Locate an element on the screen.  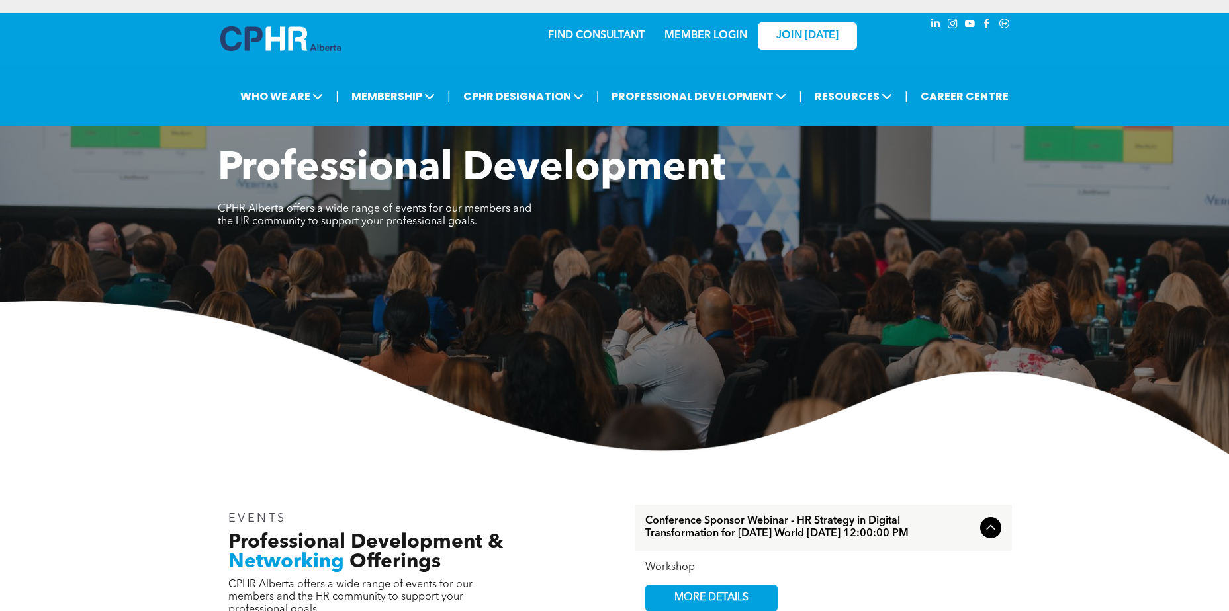
span: Professional Development & is located at coordinates (365, 543).